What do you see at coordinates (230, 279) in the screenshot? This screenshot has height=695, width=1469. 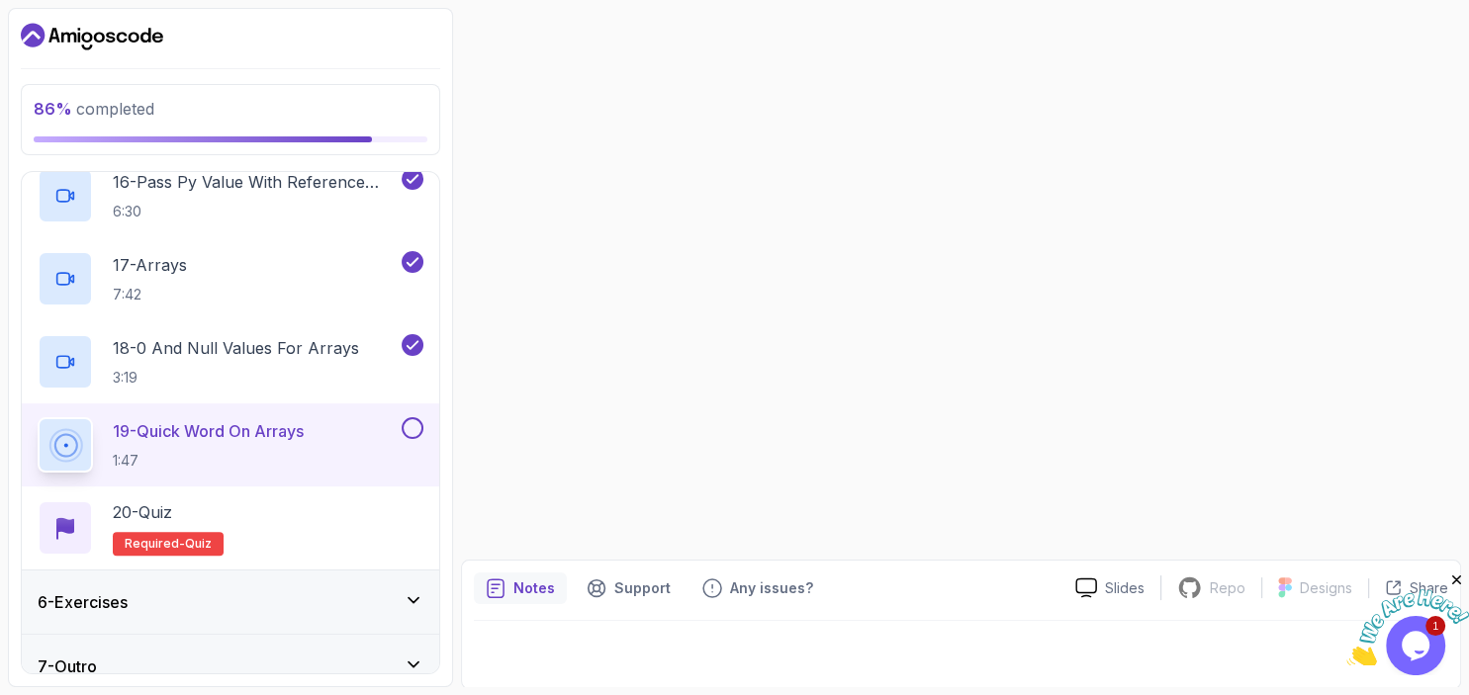 I see `button: 17-Arrays7:42` at bounding box center [230, 279].